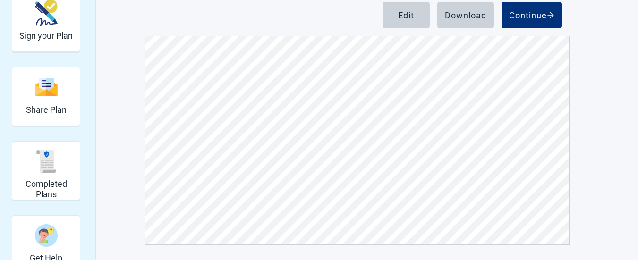 This screenshot has width=638, height=260. What do you see at coordinates (46, 96) in the screenshot?
I see `div: Share Plan` at bounding box center [46, 96].